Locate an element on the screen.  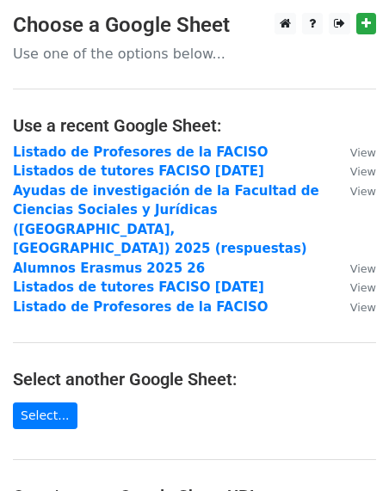
p: Use one of the options below... is located at coordinates (194, 53).